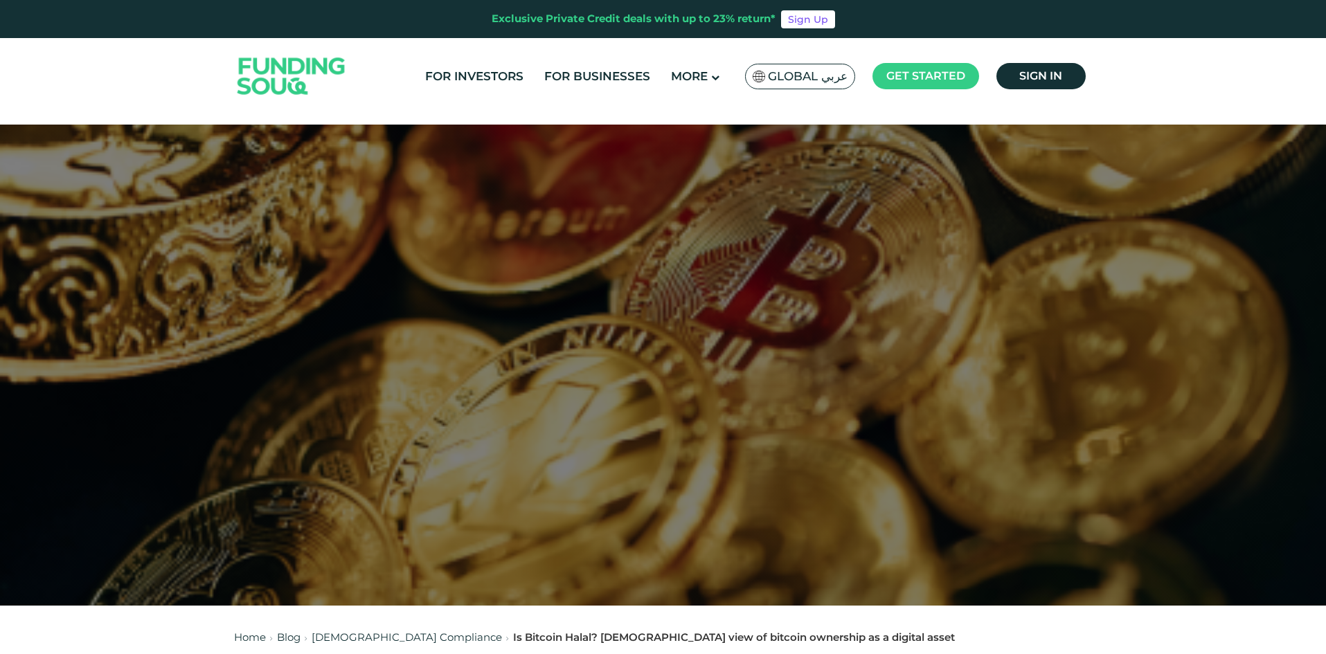 The width and height of the screenshot is (1326, 654). I want to click on a: Blog, so click(289, 637).